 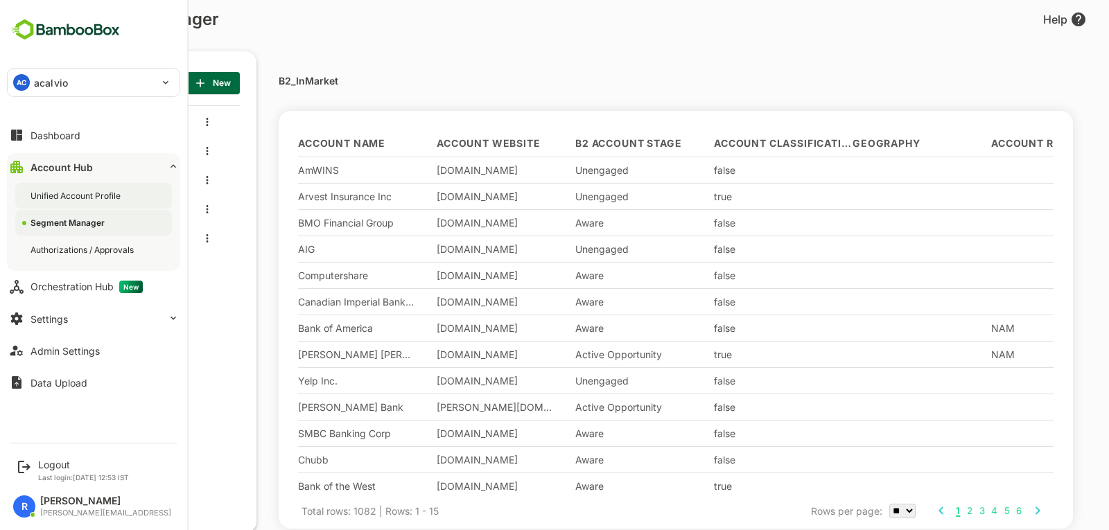 What do you see at coordinates (77, 195) in the screenshot?
I see `div: Unified Account Profile` at bounding box center [77, 195].